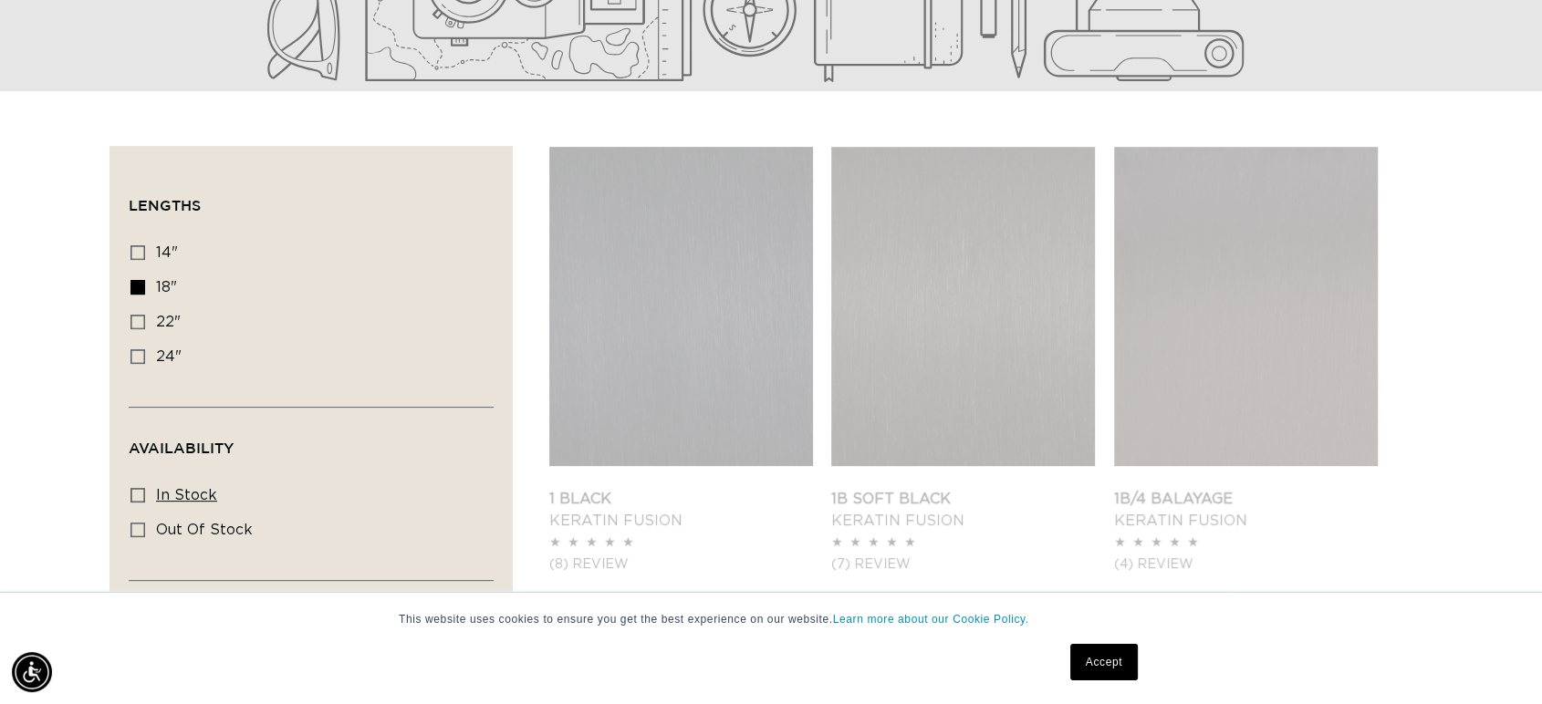 The width and height of the screenshot is (1542, 704). Describe the element at coordinates (204, 530) in the screenshot. I see `span: Out of stock` at that location.